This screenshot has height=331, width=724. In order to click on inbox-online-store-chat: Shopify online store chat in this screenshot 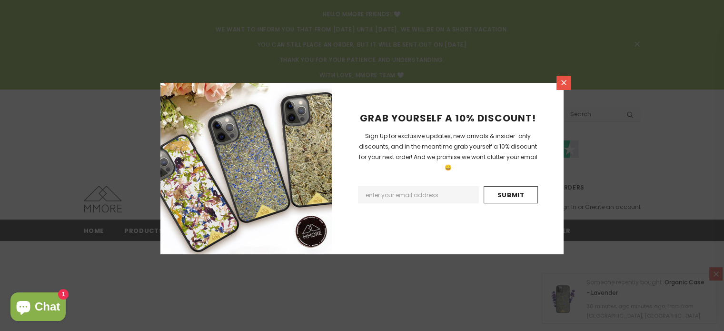, I will do `click(38, 307)`.